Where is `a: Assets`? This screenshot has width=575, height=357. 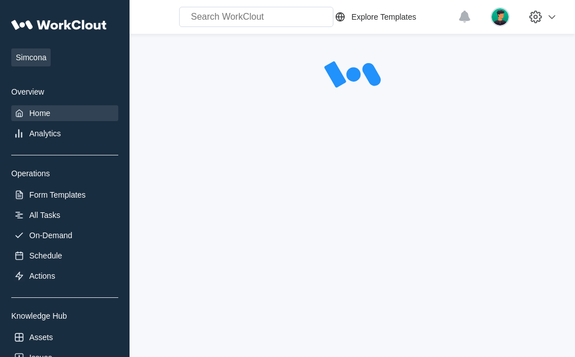 a: Assets is located at coordinates (65, 337).